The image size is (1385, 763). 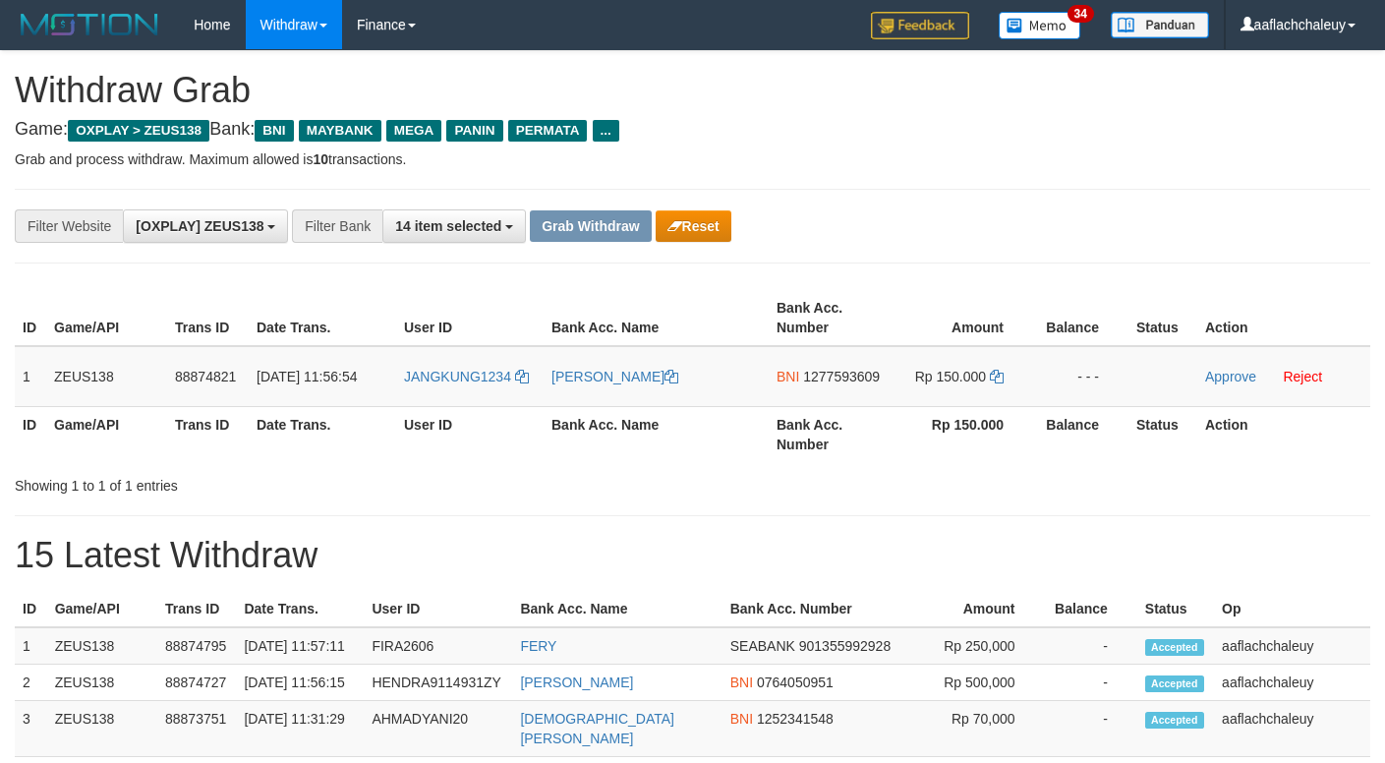 I want to click on td: 88874795, so click(x=197, y=646).